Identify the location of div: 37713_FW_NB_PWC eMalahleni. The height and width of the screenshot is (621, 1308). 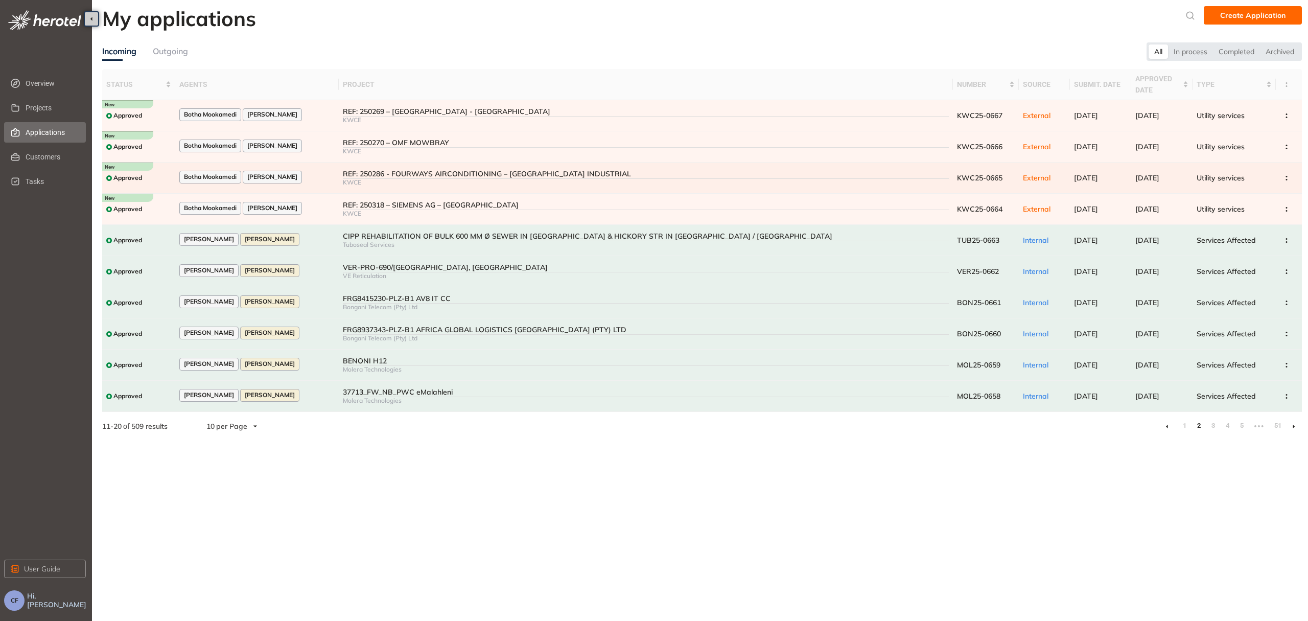
(646, 392).